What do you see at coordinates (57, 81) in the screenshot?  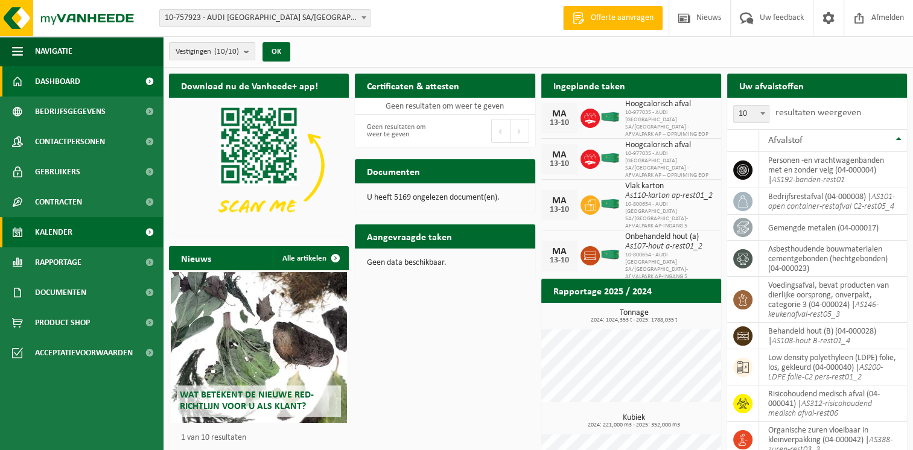 I see `span: Dashboard` at bounding box center [57, 81].